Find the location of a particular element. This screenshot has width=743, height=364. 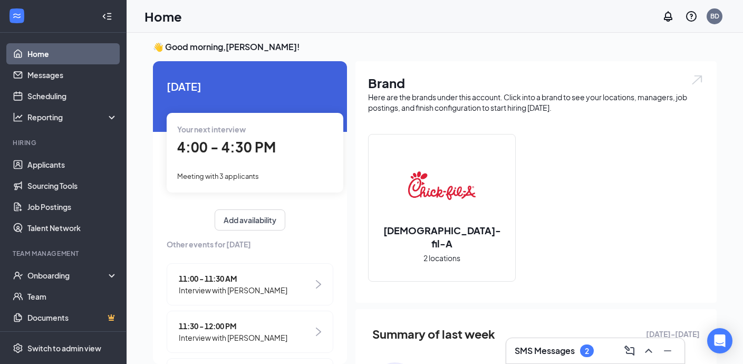

svg: Minimize is located at coordinates (668, 351).